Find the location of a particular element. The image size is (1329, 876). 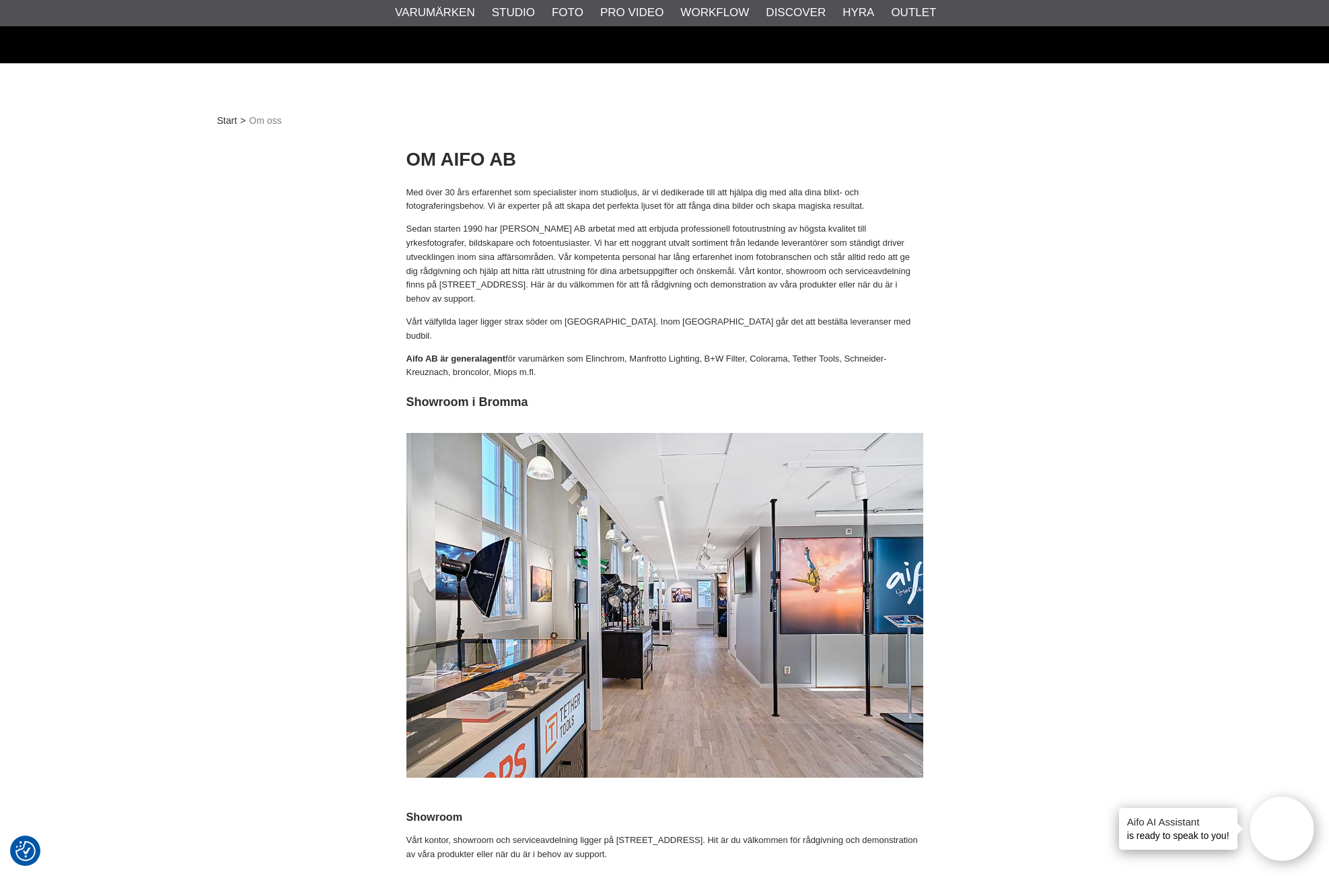

h2: Showroom i Bromma is located at coordinates (665, 402).